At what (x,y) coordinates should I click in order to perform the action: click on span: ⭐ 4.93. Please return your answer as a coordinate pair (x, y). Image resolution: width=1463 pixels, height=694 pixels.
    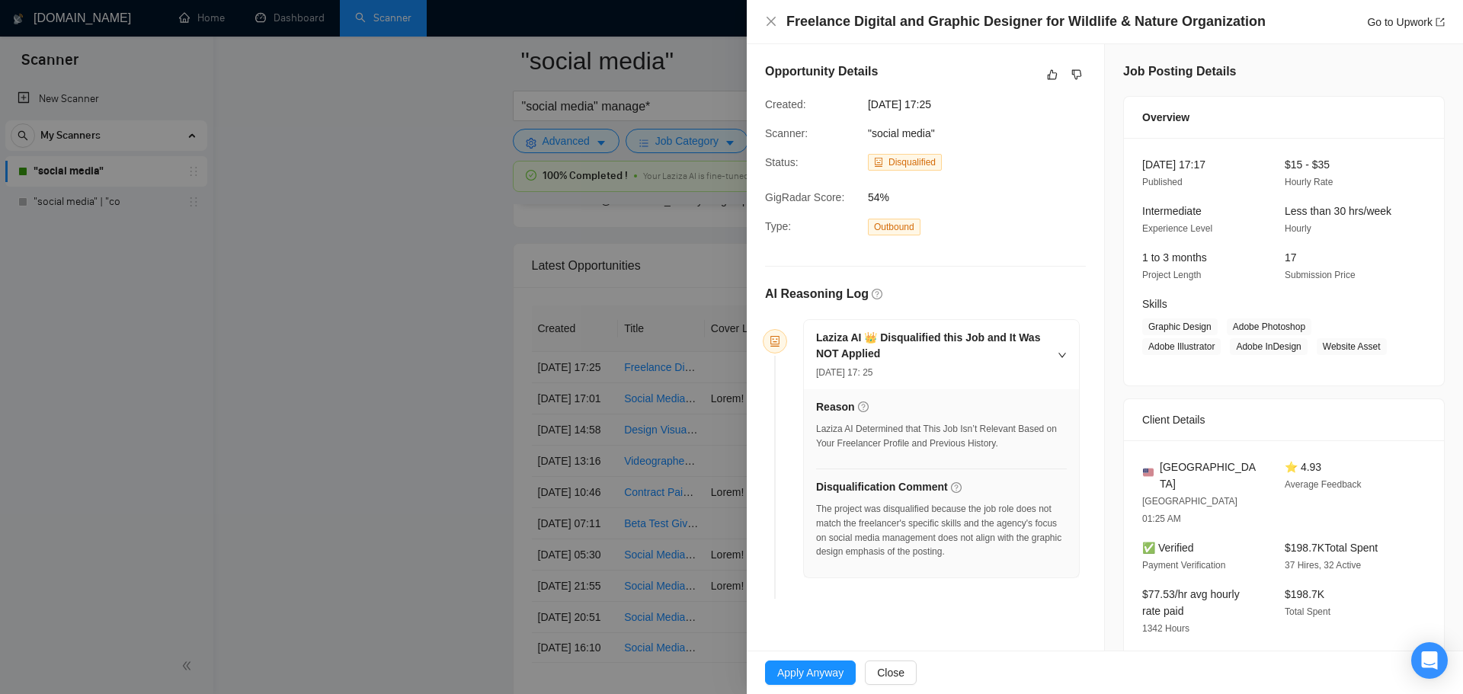
    Looking at the image, I should click on (1303, 467).